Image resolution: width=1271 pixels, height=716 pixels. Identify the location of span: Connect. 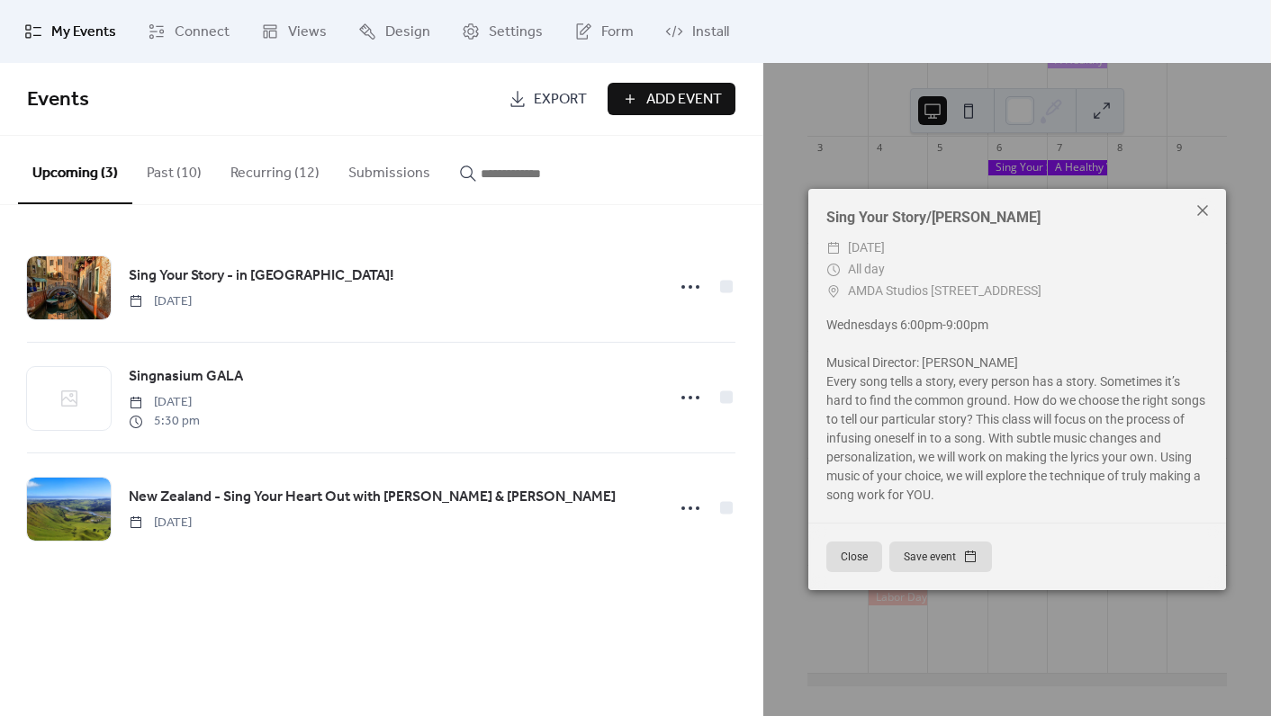
(202, 32).